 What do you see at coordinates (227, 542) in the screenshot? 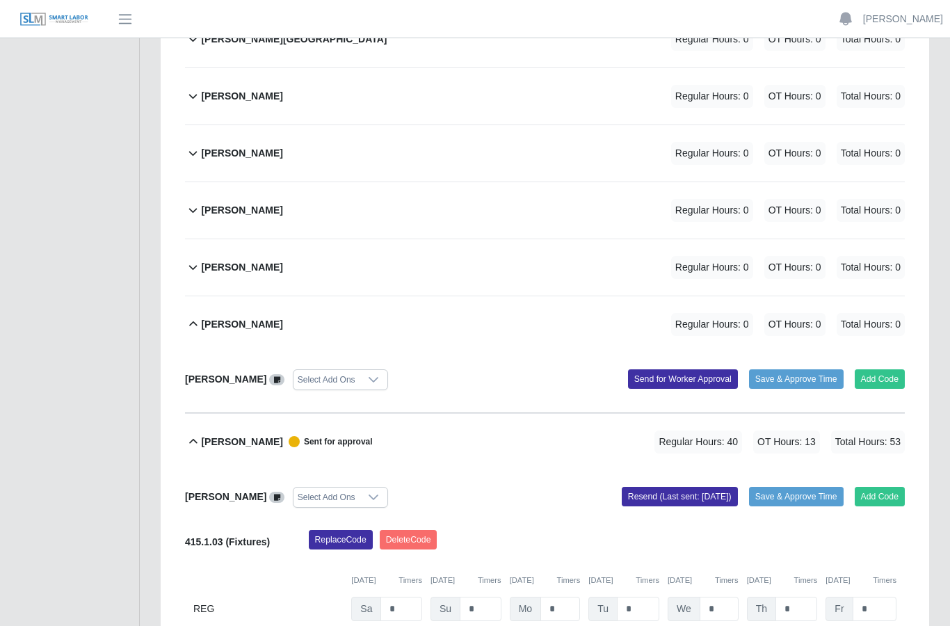
I see `b: 415.1.03 (Fixtures)` at bounding box center [227, 542].